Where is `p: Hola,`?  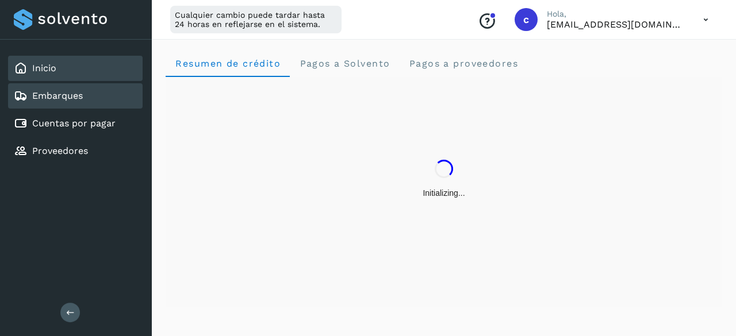
p: Hola, is located at coordinates (616, 14).